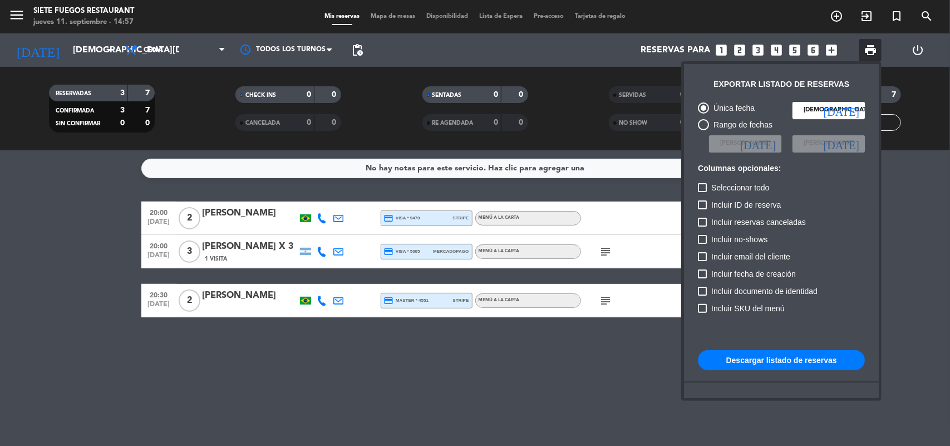  Describe the element at coordinates (870, 50) in the screenshot. I see `span: print` at that location.